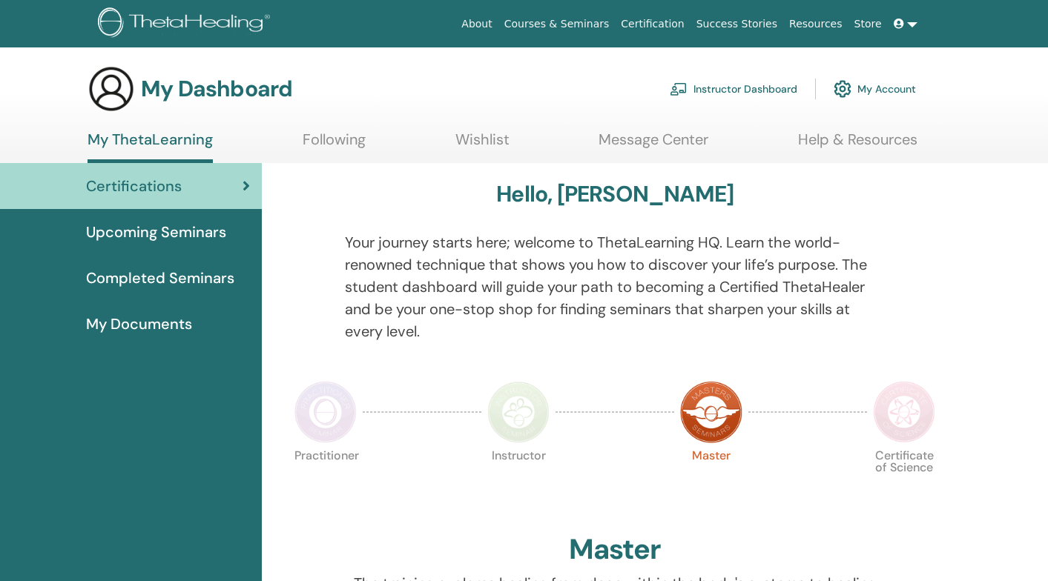  Describe the element at coordinates (476, 24) in the screenshot. I see `a: About` at that location.